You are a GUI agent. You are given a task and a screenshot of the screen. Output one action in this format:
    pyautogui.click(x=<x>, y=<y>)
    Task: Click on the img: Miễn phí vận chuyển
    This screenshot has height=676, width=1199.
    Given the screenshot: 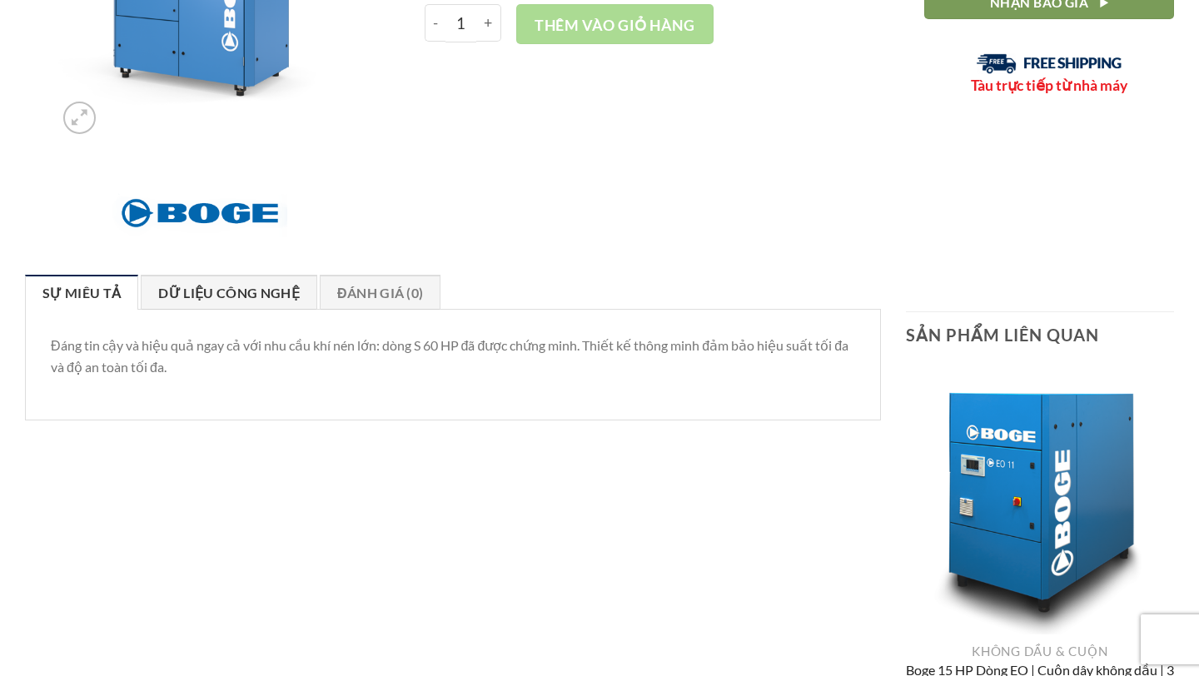 What is the action you would take?
    pyautogui.click(x=1049, y=63)
    